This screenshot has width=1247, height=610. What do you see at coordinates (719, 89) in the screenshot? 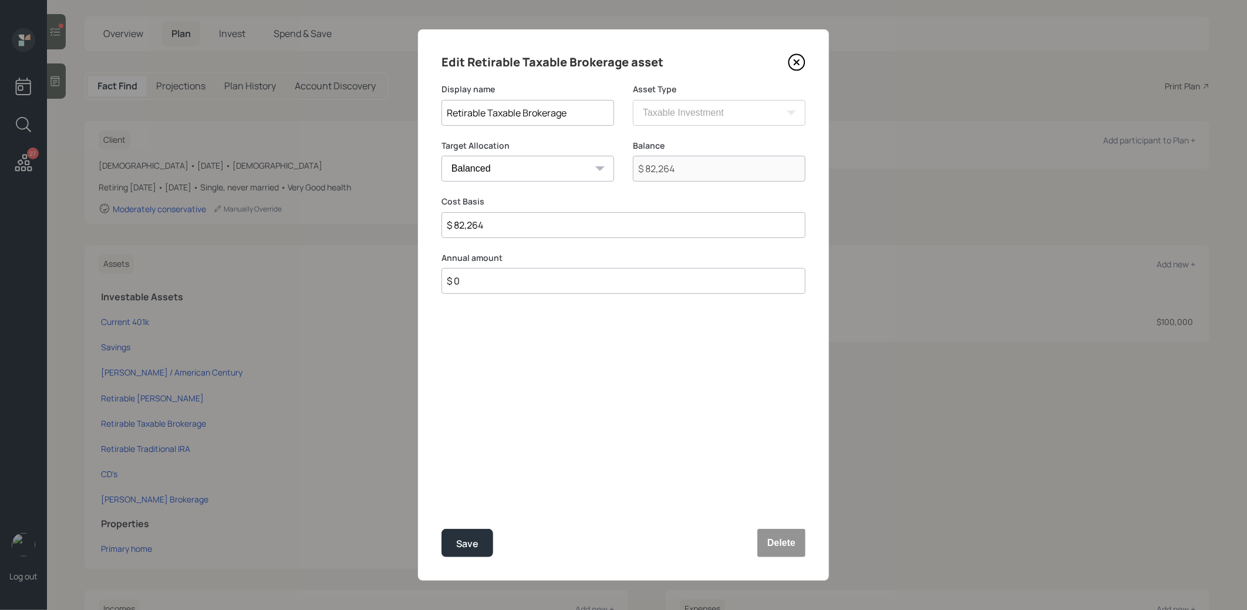
I see `label: Asset Type` at bounding box center [719, 89].